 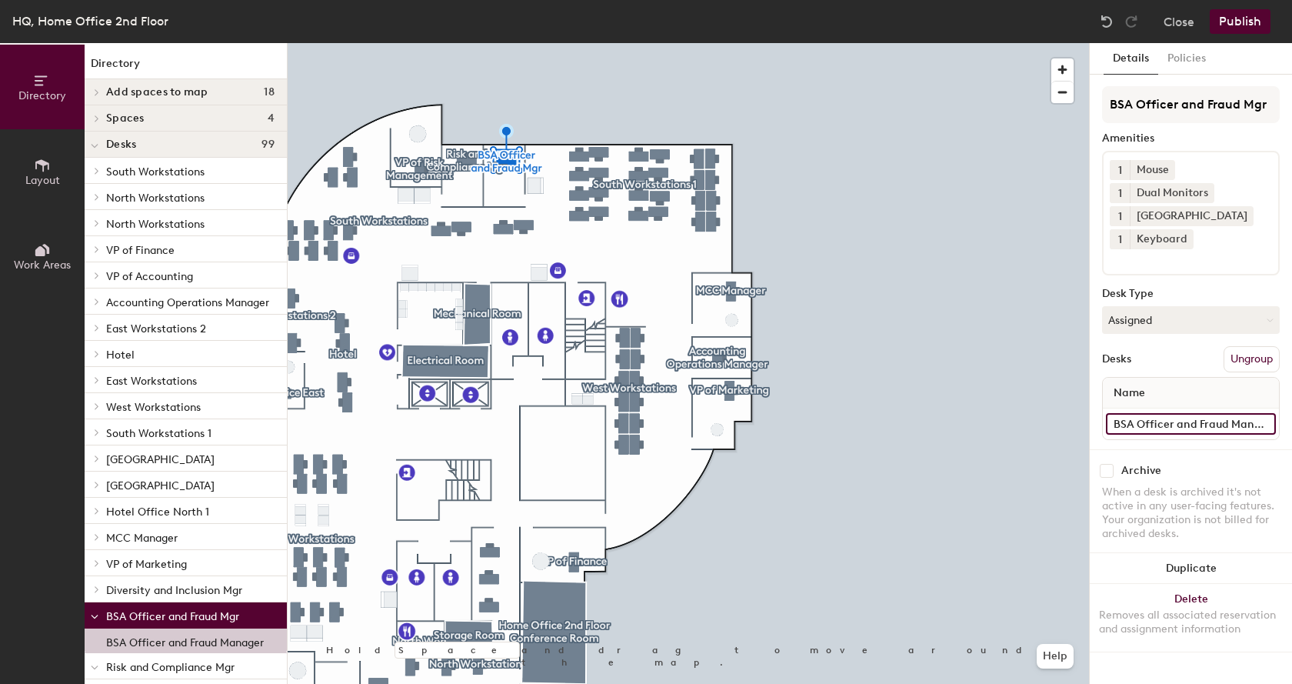 I want to click on span: 99, so click(x=268, y=145).